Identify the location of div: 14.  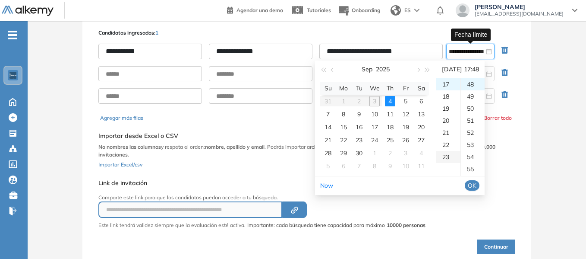
(328, 127).